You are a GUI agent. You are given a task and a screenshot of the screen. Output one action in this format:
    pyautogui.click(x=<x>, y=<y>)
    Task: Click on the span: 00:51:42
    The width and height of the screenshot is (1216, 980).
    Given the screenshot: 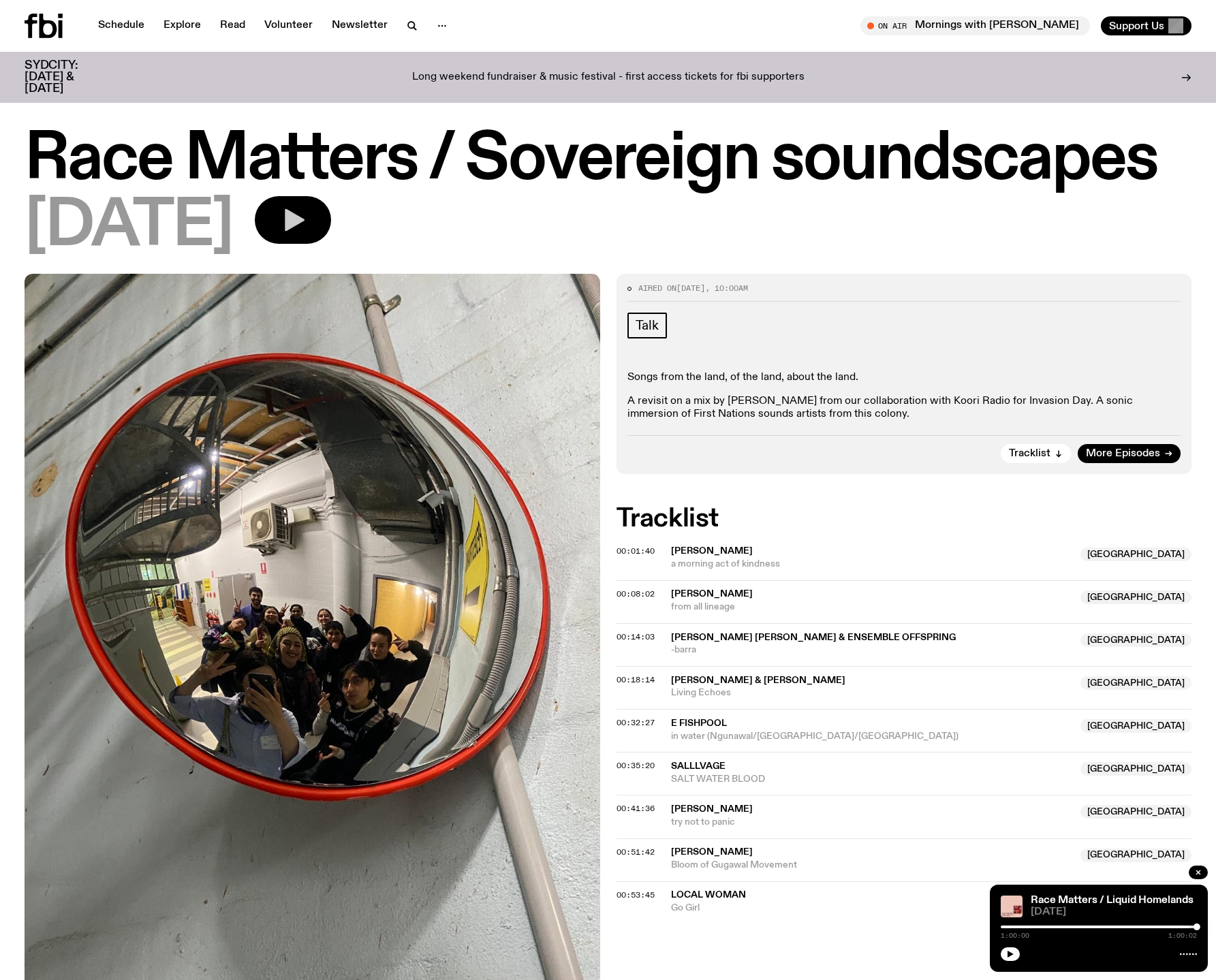 What is the action you would take?
    pyautogui.click(x=635, y=852)
    